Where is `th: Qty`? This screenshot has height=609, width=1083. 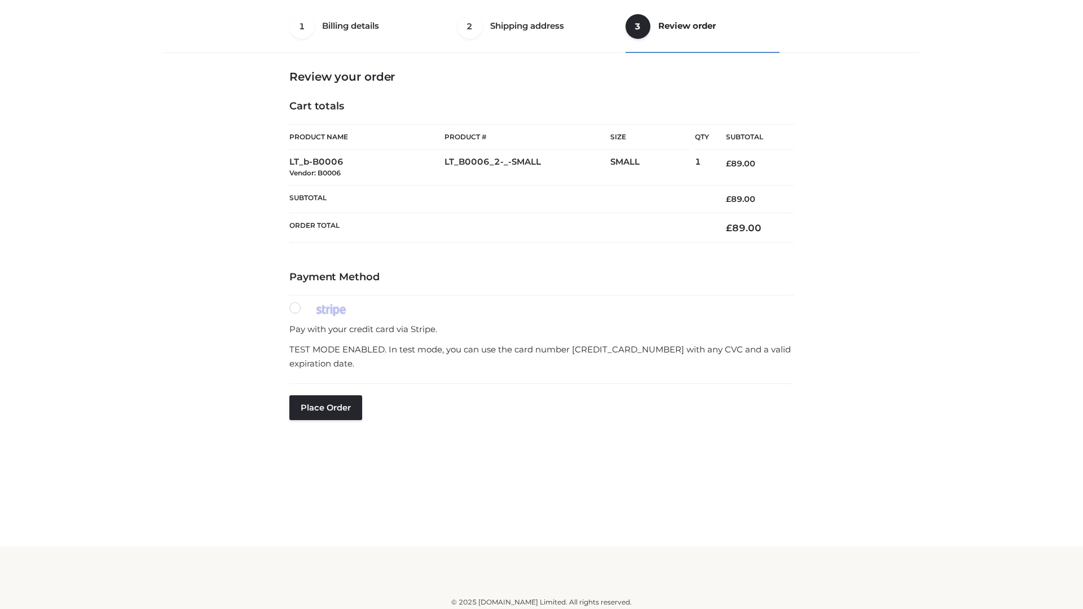 th: Qty is located at coordinates (701, 137).